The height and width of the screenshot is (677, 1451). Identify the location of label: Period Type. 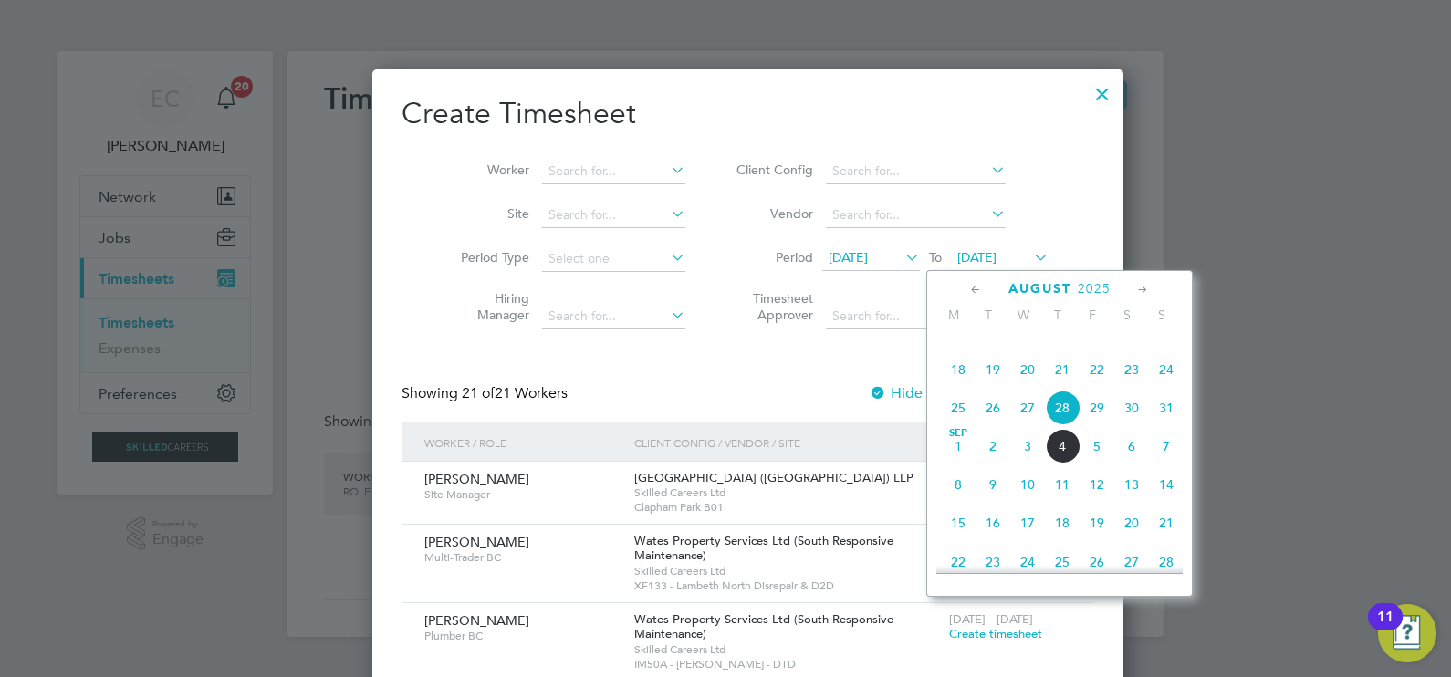
(488, 257).